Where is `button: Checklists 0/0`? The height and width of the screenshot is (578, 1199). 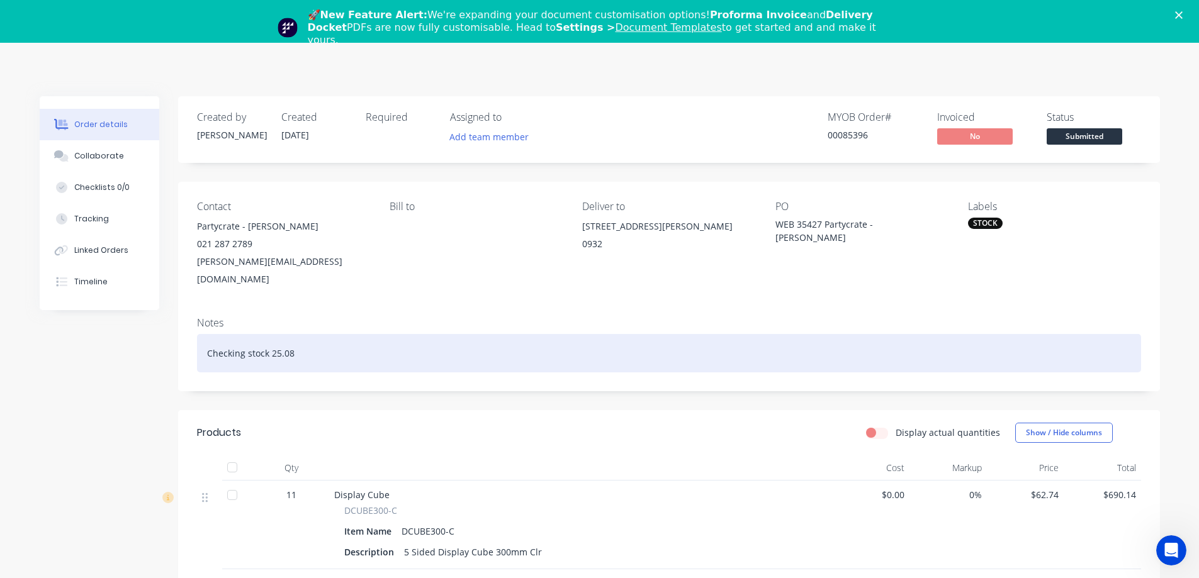
button: Checklists 0/0 is located at coordinates (99, 187).